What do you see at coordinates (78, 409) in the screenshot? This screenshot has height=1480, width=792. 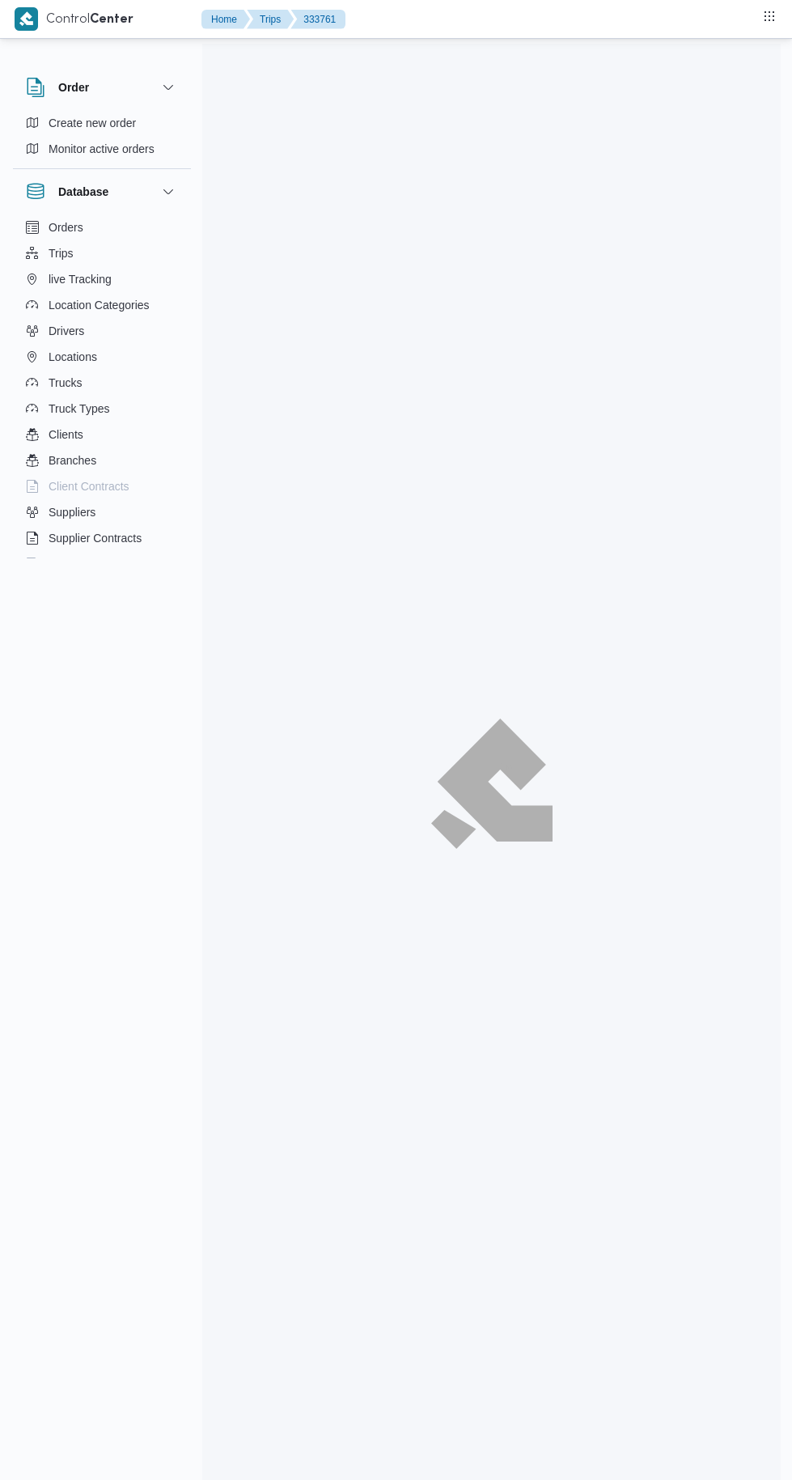 I see `span: Truck Types` at bounding box center [78, 409].